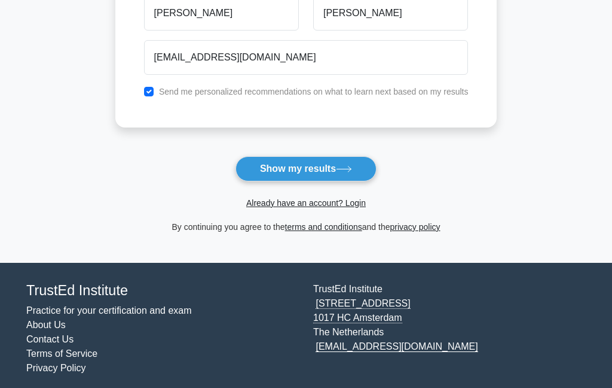 This screenshot has height=388, width=612. What do you see at coordinates (306, 57) in the screenshot?
I see `input: Email` at bounding box center [306, 57].